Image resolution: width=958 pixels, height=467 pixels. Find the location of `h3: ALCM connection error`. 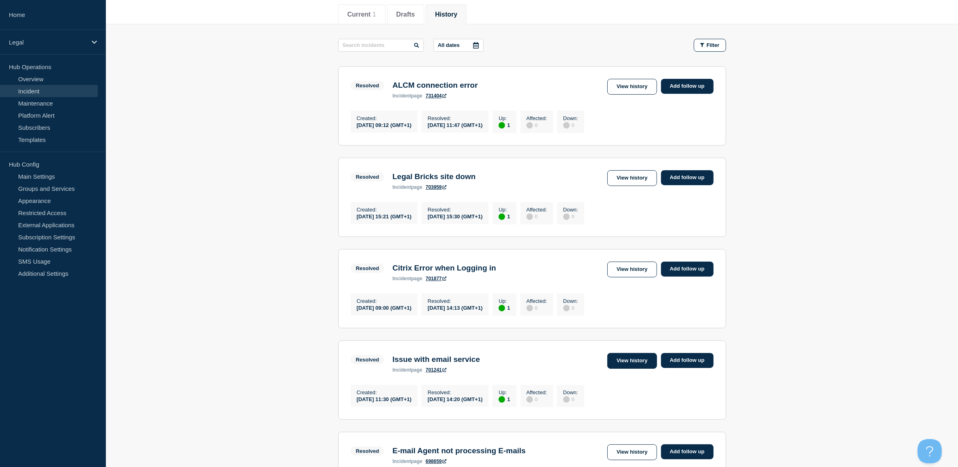

h3: ALCM connection error is located at coordinates (435, 85).